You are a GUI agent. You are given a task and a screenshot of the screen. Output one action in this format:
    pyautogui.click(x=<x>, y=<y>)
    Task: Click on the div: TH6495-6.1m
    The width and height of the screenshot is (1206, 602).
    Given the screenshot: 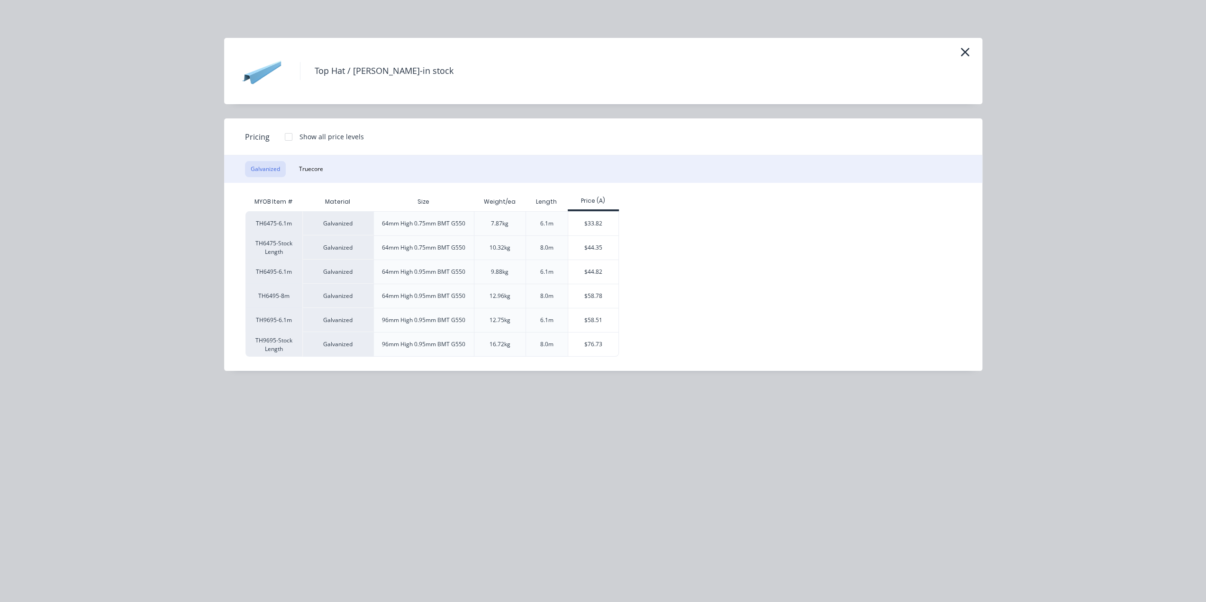 What is the action you would take?
    pyautogui.click(x=274, y=271)
    